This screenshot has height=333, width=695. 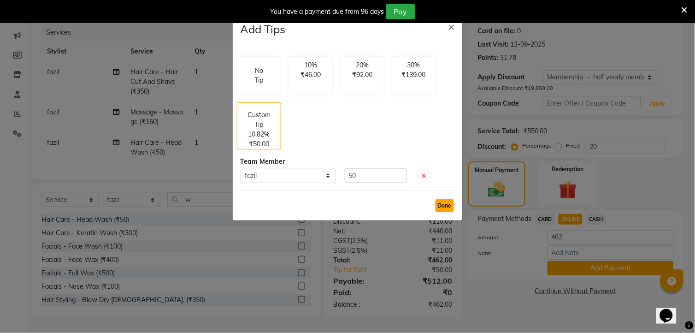 What do you see at coordinates (259, 120) in the screenshot?
I see `p: Custom Tip` at bounding box center [259, 120].